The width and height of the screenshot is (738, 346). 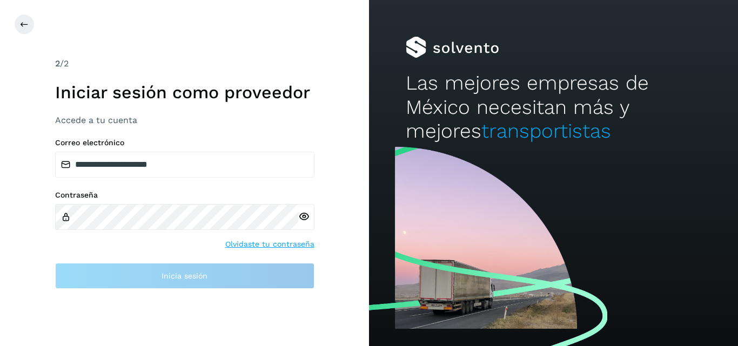 What do you see at coordinates (57, 63) in the screenshot?
I see `span: 2` at bounding box center [57, 63].